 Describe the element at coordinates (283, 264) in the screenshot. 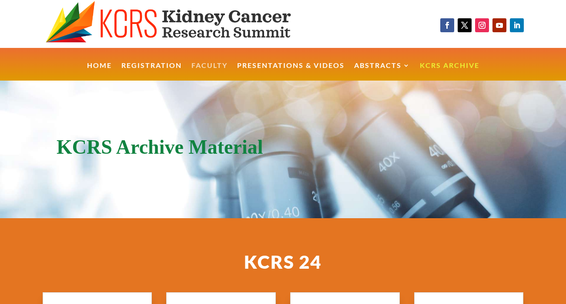

I see `h2: KCRS 24` at that location.